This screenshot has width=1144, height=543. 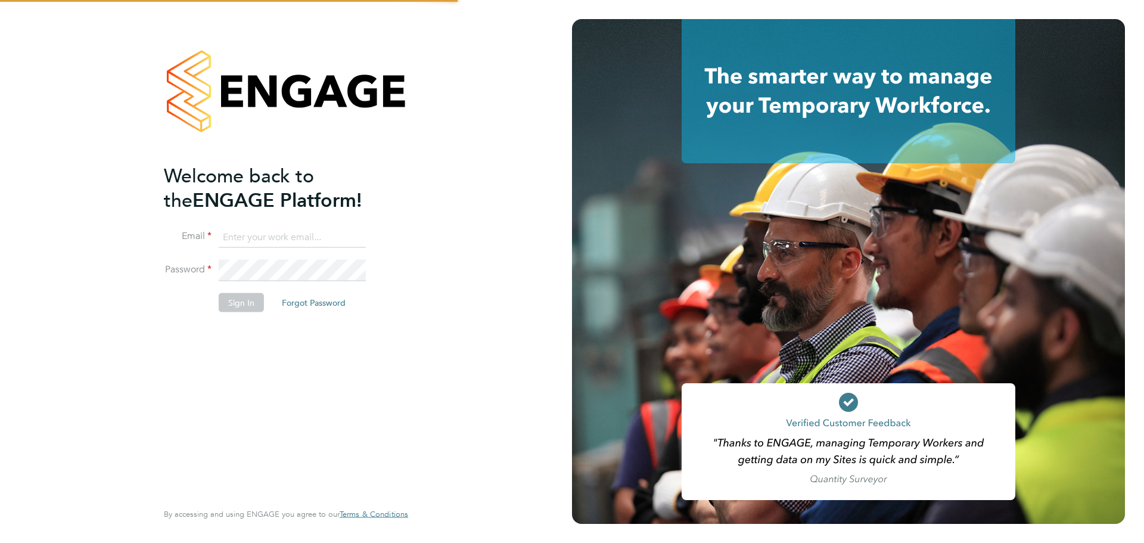 What do you see at coordinates (292, 237) in the screenshot?
I see `input: Enter your work email...` at bounding box center [292, 237].